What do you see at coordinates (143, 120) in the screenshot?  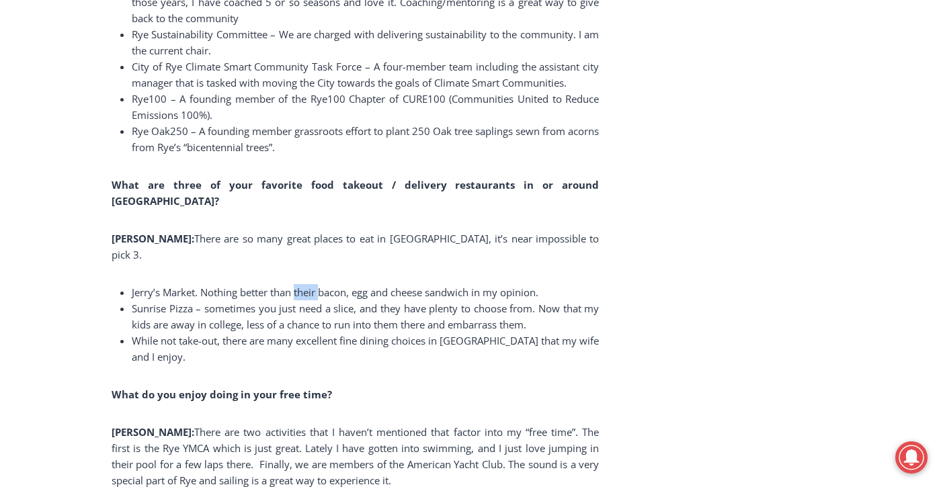 I see `div: 1` at bounding box center [143, 120].